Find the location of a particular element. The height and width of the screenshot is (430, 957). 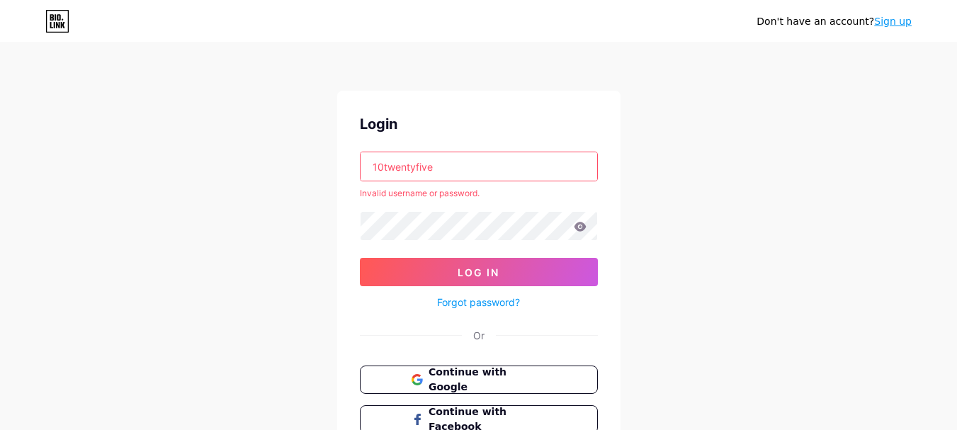

input: Username is located at coordinates (479, 166).